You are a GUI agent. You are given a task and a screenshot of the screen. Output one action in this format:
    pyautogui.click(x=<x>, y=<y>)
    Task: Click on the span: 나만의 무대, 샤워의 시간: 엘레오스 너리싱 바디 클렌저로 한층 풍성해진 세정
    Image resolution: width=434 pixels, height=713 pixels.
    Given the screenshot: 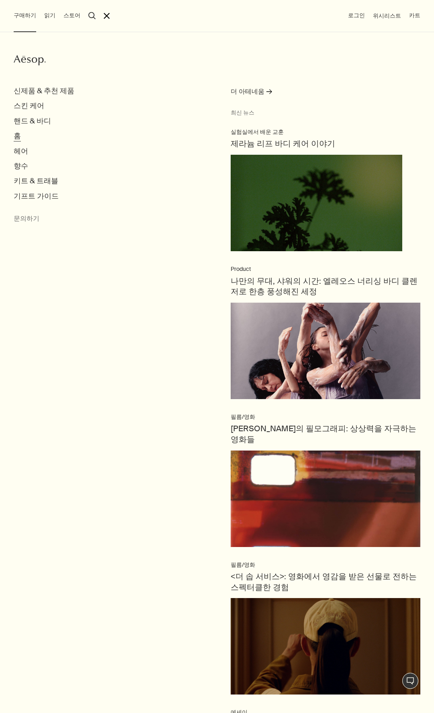 What is the action you would take?
    pyautogui.click(x=324, y=286)
    